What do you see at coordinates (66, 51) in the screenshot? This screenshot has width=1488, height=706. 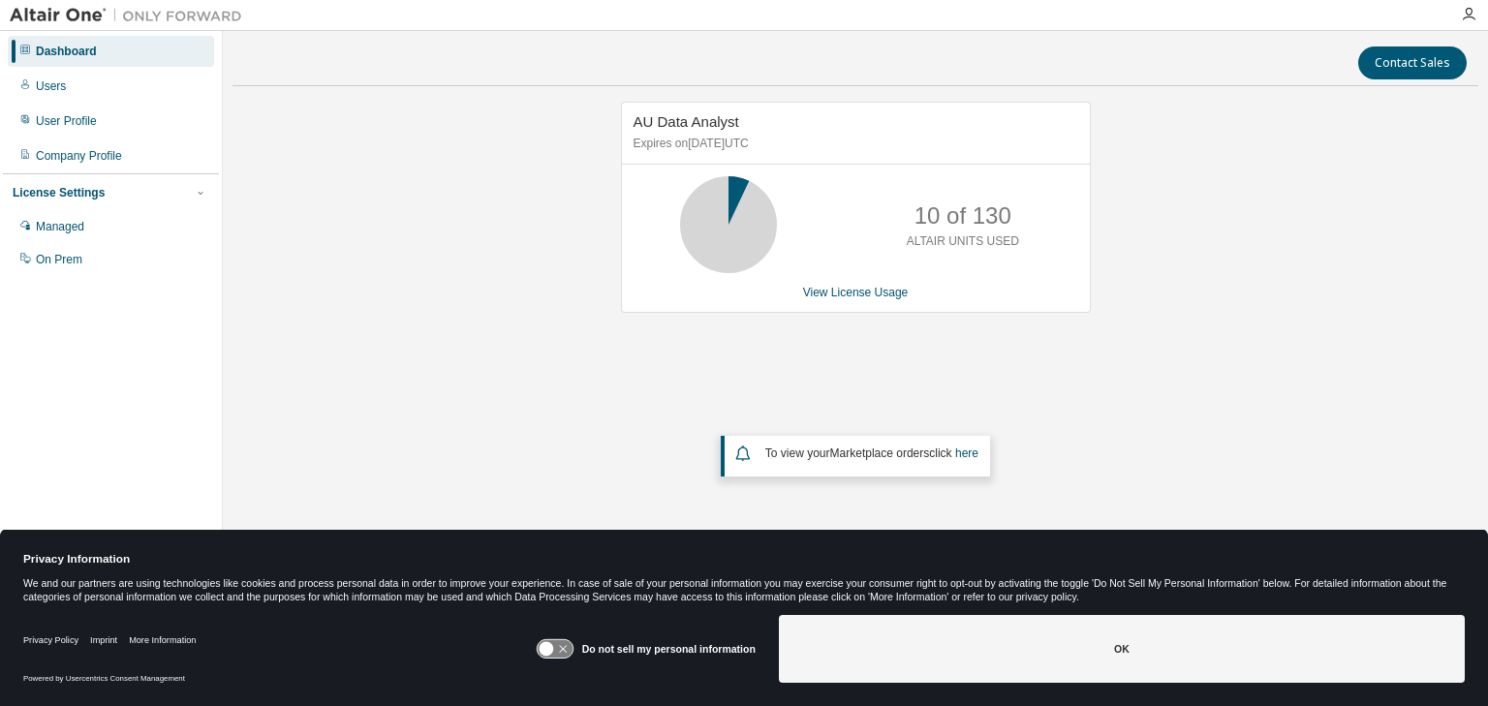 I see `div: Dashboard` at bounding box center [66, 51].